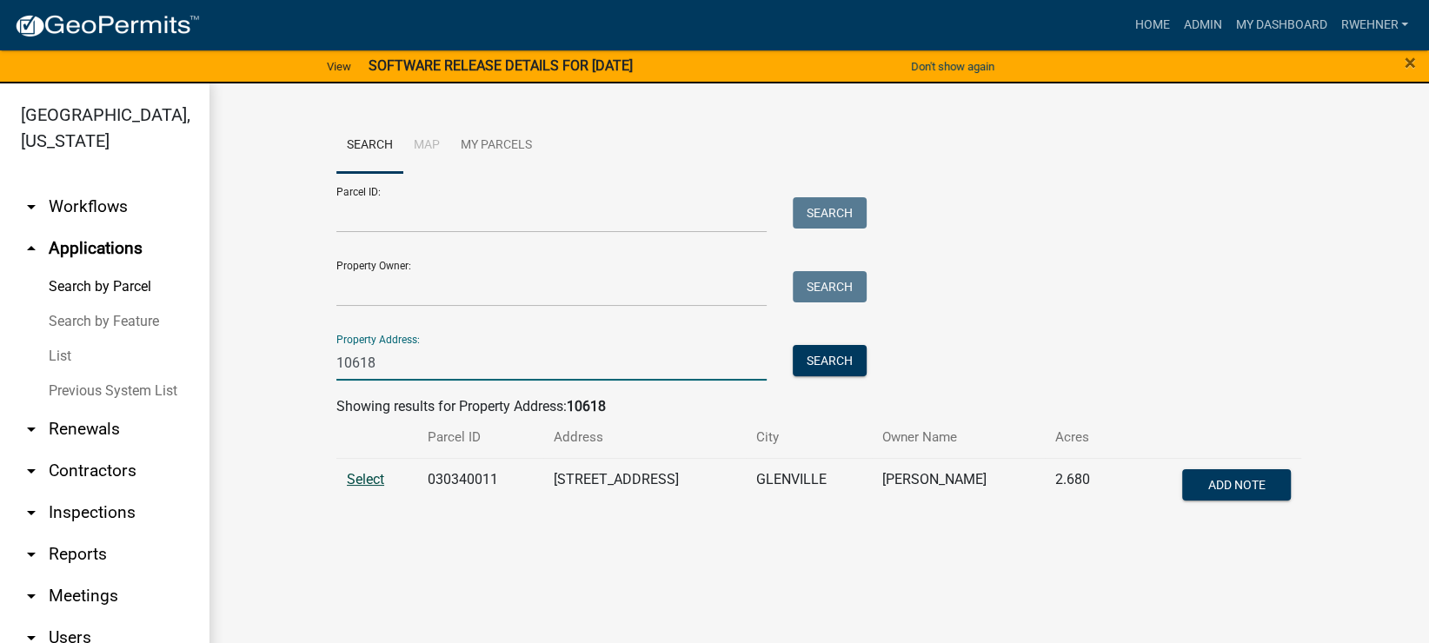 Image resolution: width=1429 pixels, height=643 pixels. Describe the element at coordinates (1409, 63) in the screenshot. I see `button: Close` at that location.